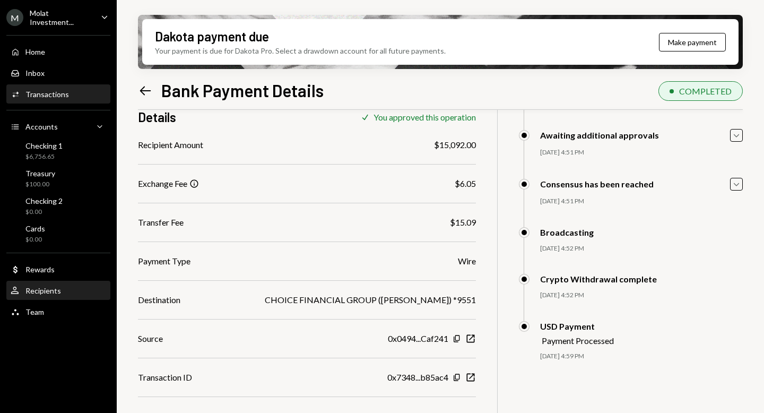 The height and width of the screenshot is (413, 764). I want to click on a: Inbox, so click(58, 73).